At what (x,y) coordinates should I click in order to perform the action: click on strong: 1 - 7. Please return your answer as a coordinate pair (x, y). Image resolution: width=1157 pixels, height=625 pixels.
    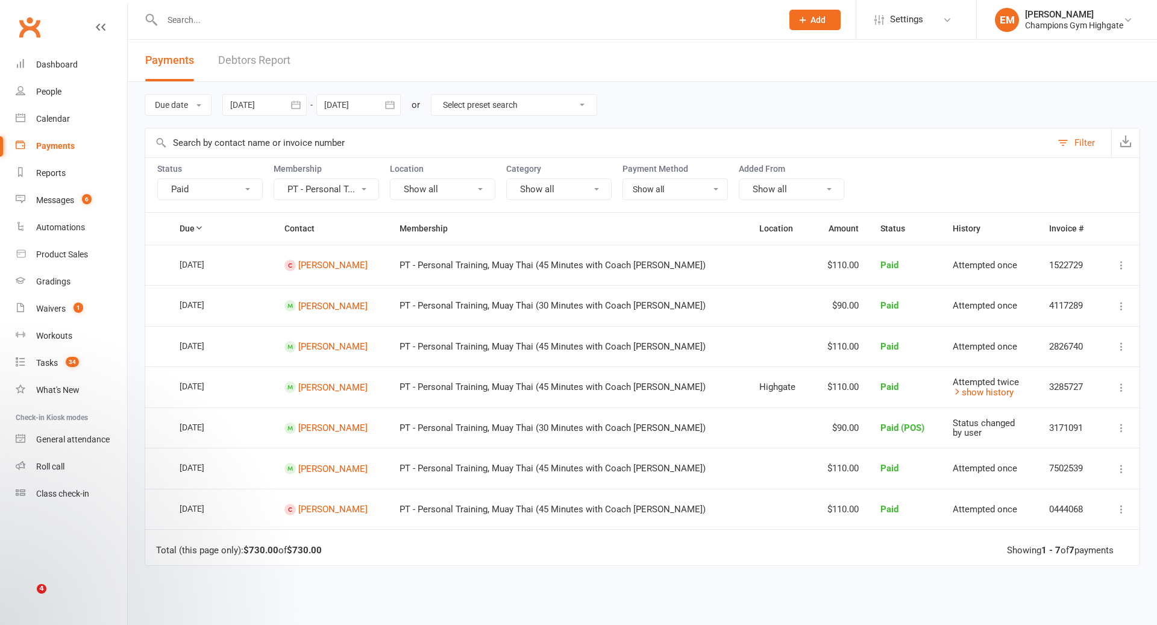
    Looking at the image, I should click on (1051, 550).